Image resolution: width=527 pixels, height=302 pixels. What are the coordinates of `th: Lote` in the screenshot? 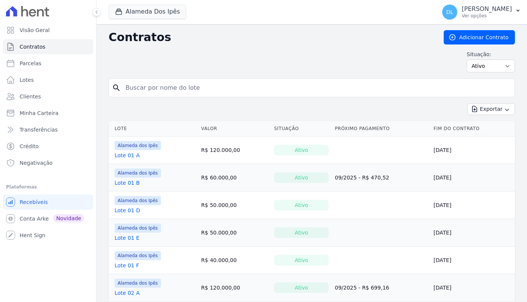 It's located at (154, 129).